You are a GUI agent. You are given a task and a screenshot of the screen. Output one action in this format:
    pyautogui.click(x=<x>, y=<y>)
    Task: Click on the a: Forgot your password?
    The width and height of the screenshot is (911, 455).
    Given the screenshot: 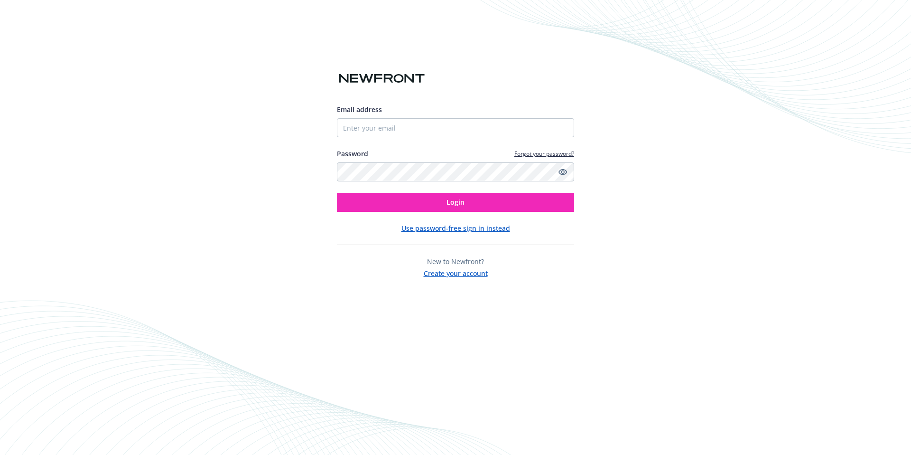 What is the action you would take?
    pyautogui.click(x=545, y=153)
    